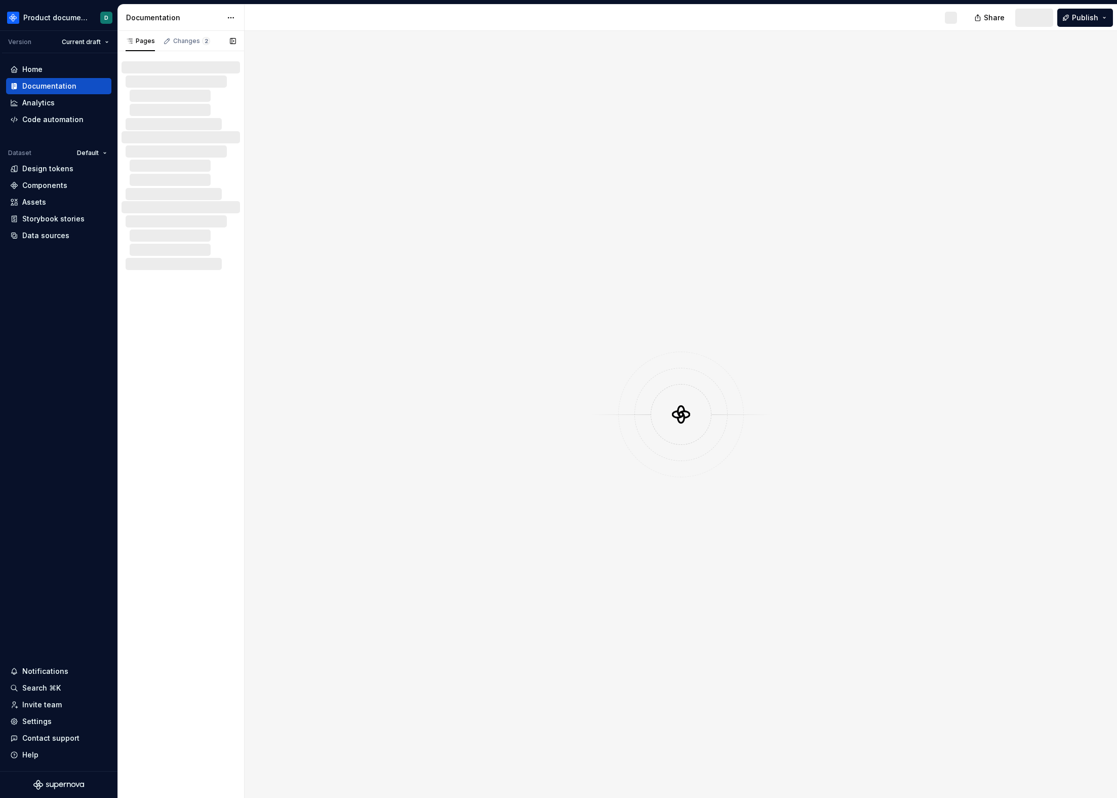  What do you see at coordinates (59, 784) in the screenshot?
I see `svg: Supernova Logo` at bounding box center [59, 784].